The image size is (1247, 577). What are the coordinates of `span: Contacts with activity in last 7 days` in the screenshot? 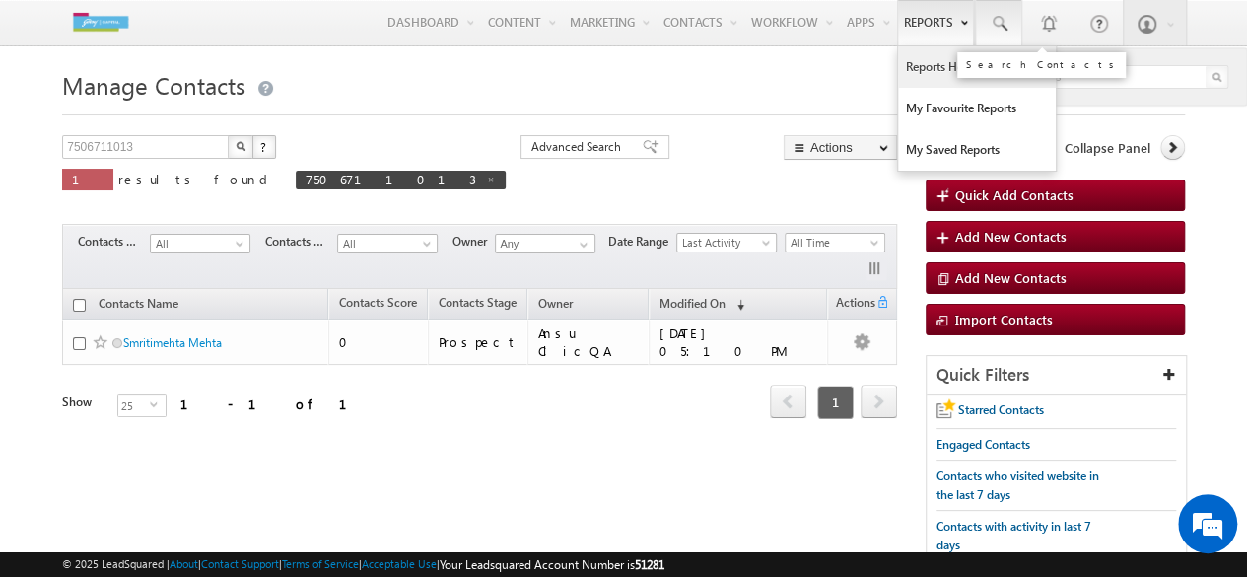 It's located at (1014, 535).